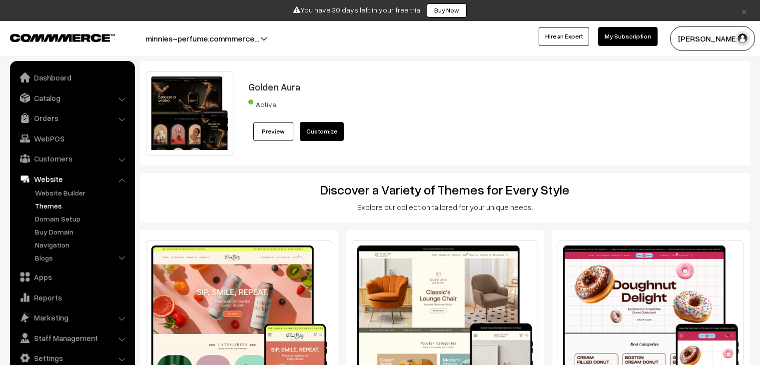  Describe the element at coordinates (72, 317) in the screenshot. I see `a: Marketing` at that location.